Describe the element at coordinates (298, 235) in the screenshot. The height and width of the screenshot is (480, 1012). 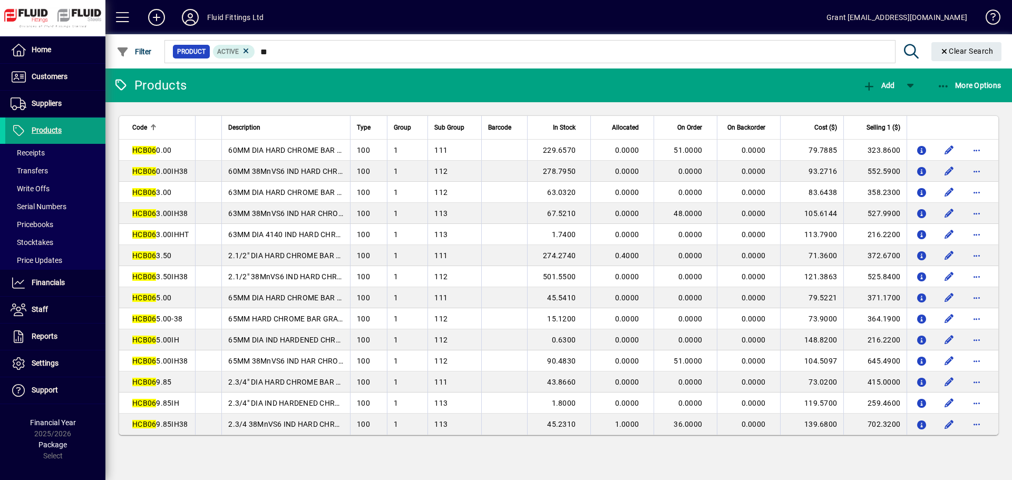
I see `span: 63MM DIA 4140 IND HARD CHROME BAR` at that location.